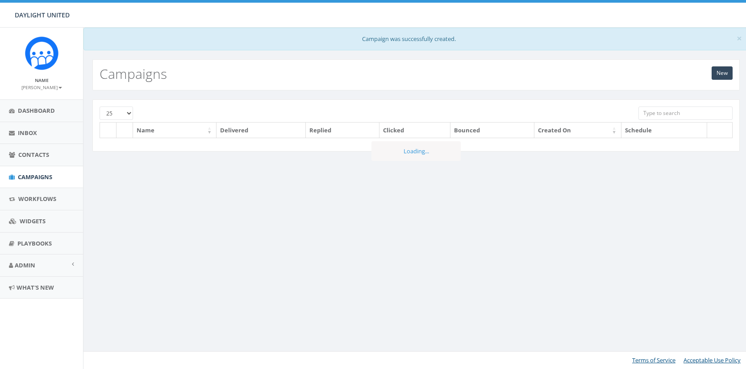 This screenshot has height=369, width=746. I want to click on a: Acceptable Use Policy, so click(712, 361).